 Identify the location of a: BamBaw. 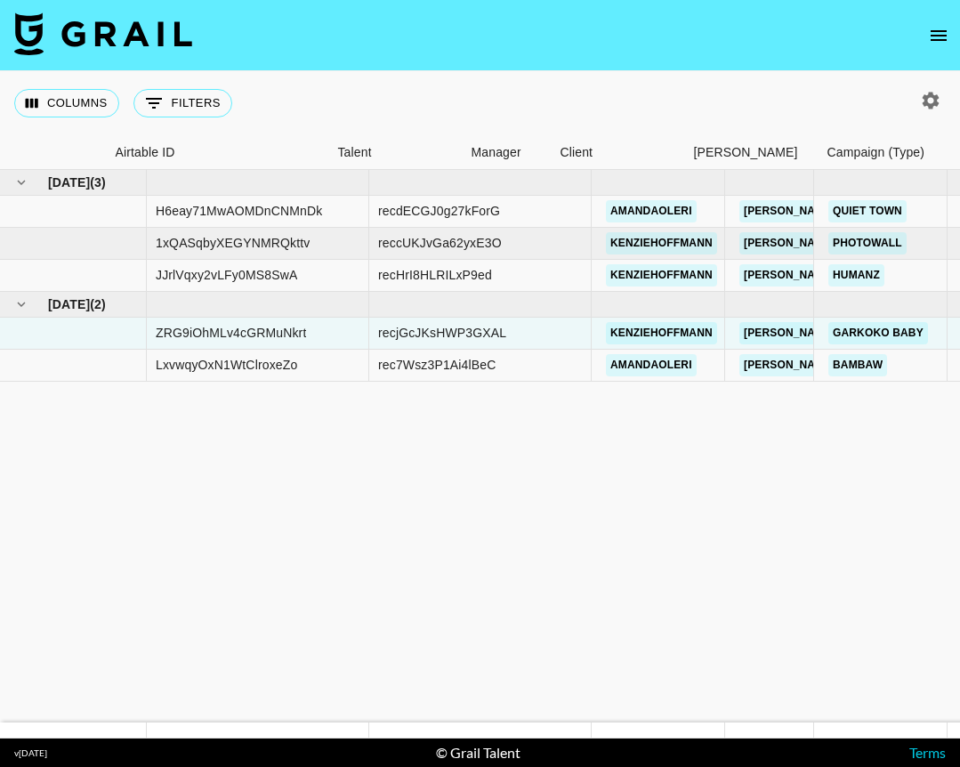
(858, 365).